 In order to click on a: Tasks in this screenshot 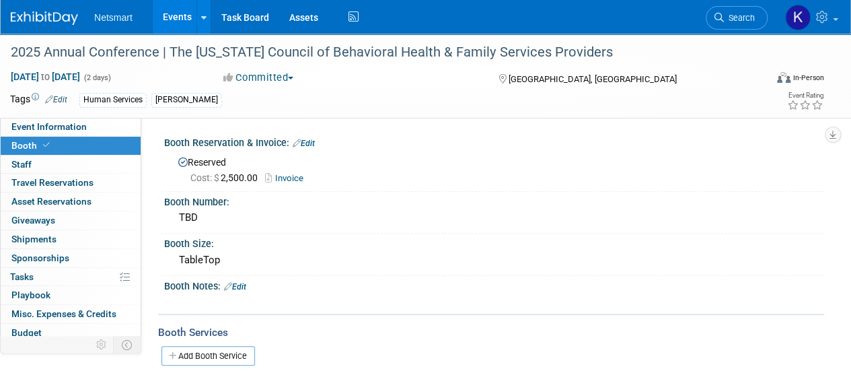, I will do `click(71, 277)`.